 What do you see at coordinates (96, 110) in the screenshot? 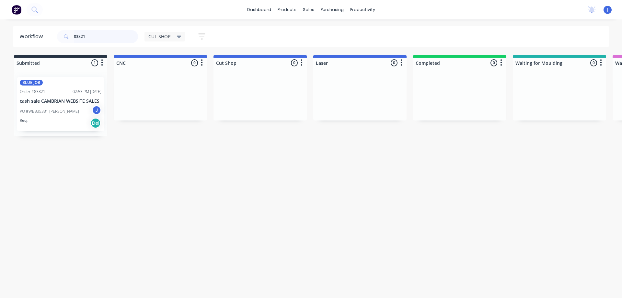
I see `div: J` at bounding box center [96, 110].